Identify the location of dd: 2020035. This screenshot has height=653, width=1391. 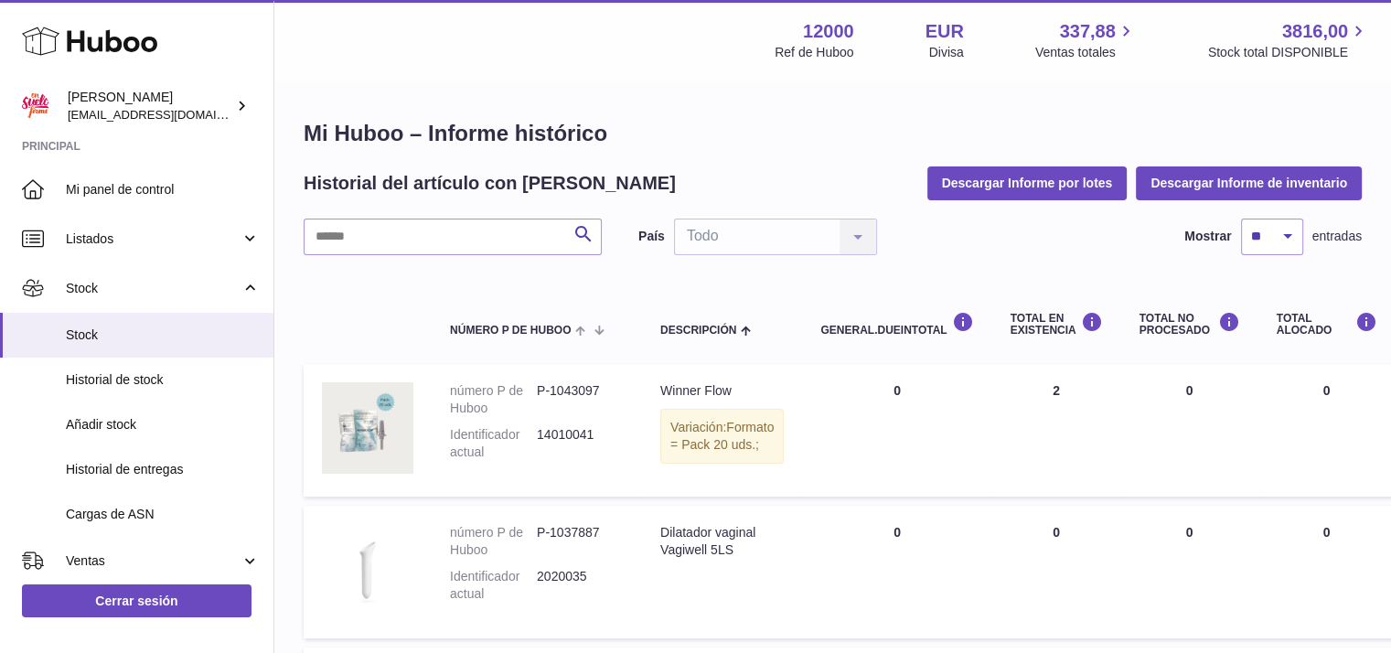
(580, 585).